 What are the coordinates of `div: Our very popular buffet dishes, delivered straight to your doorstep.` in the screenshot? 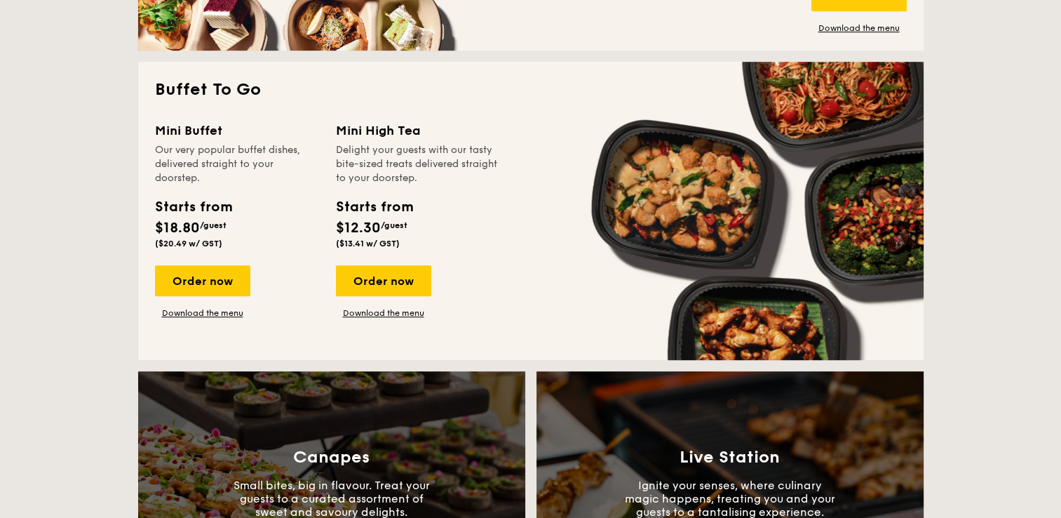 It's located at (237, 164).